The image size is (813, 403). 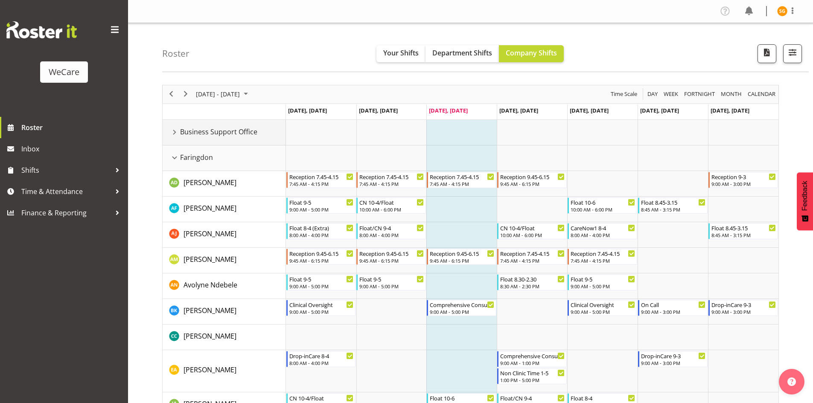 I want to click on div: Ena Advincula"s event - Comprehensive Consult 9-1 Begin From Thursday, October 2, 2025 at 9:00:00..., so click(x=532, y=359).